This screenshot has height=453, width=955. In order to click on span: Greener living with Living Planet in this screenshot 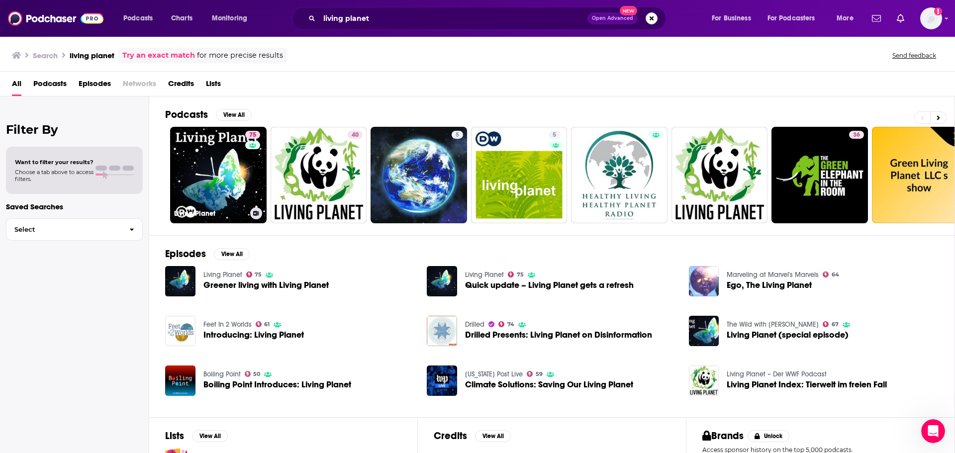, I will do `click(266, 285)`.